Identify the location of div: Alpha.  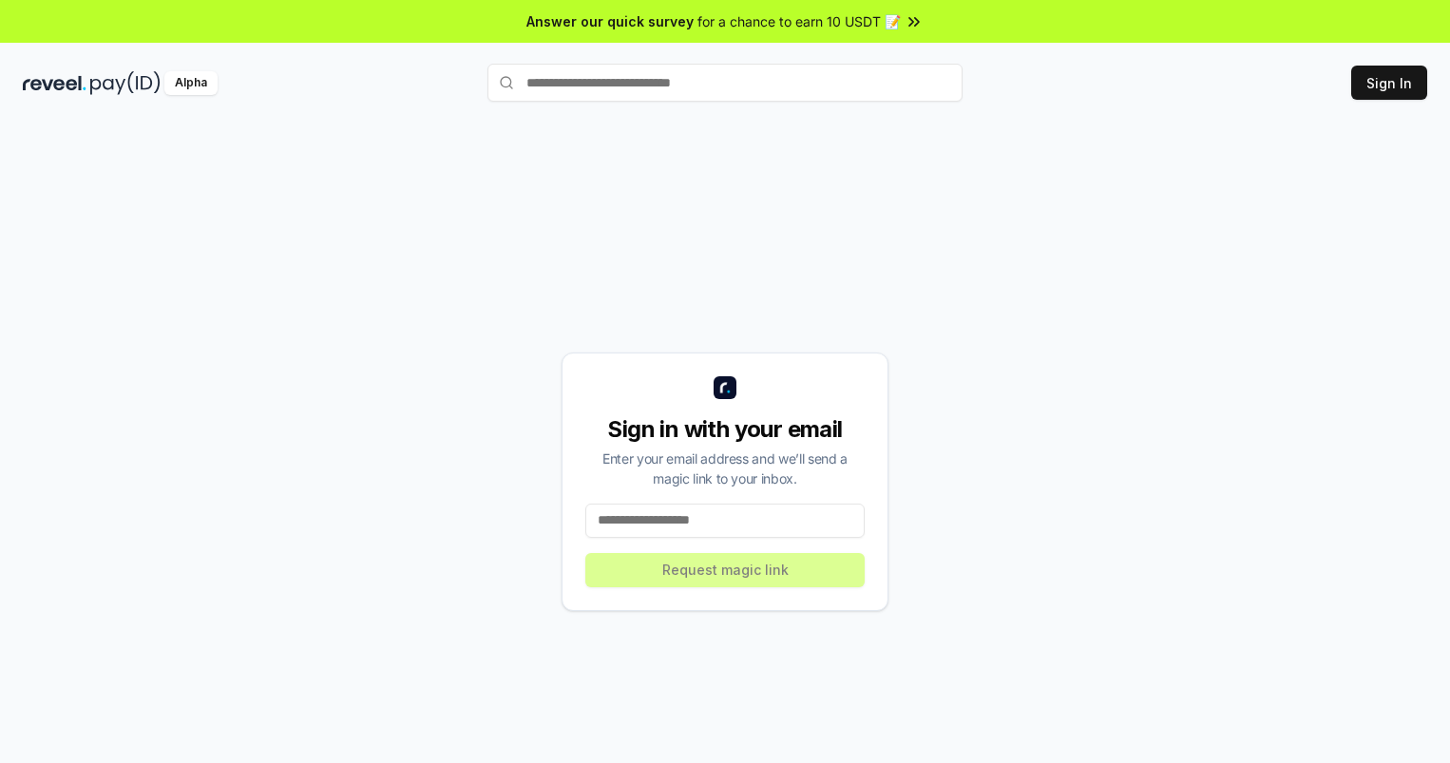
(191, 83).